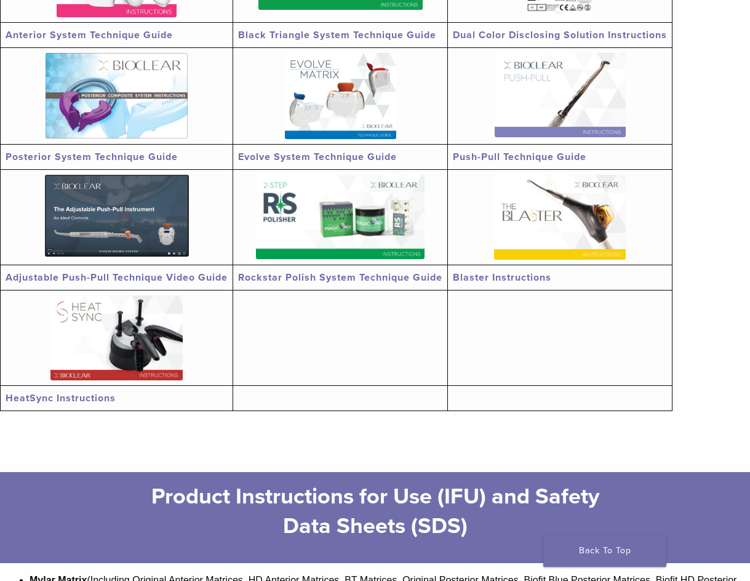  What do you see at coordinates (520, 157) in the screenshot?
I see `a: Push-Pull Technique Guide` at bounding box center [520, 157].